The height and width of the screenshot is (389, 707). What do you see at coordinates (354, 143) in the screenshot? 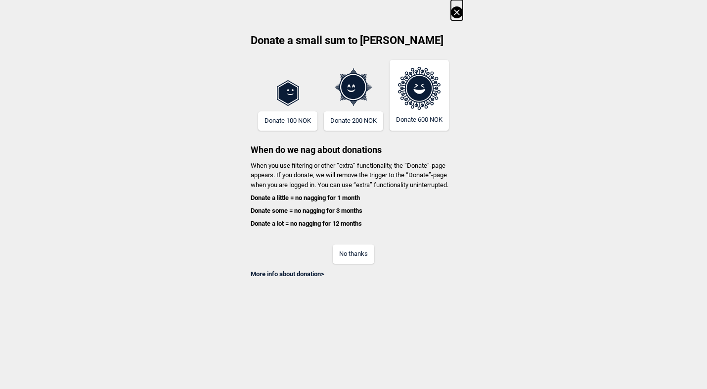
I see `h3: When do we nag about donations` at bounding box center [354, 143].